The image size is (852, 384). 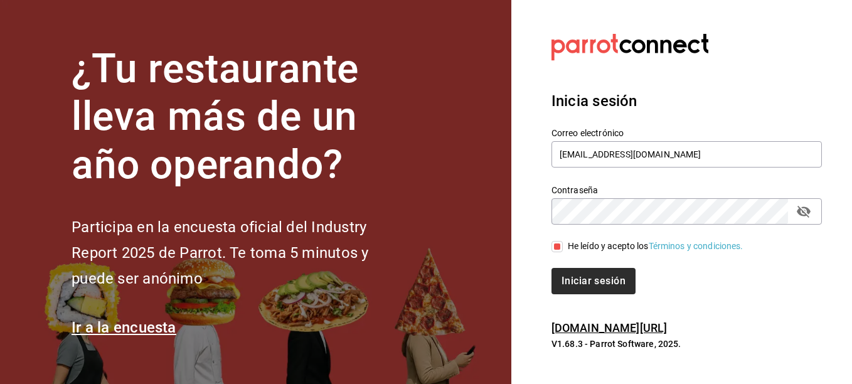 I want to click on a: Términos y condiciones., so click(x=696, y=246).